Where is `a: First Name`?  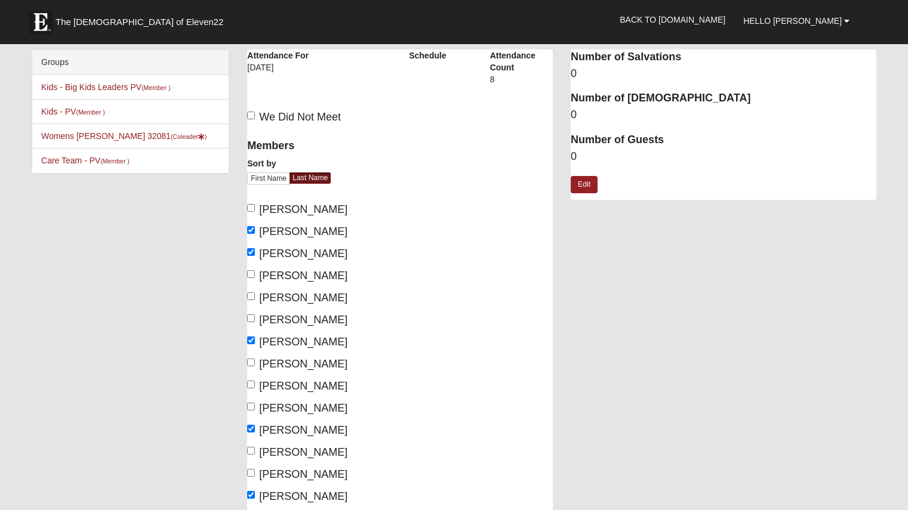
a: First Name is located at coordinates (269, 179).